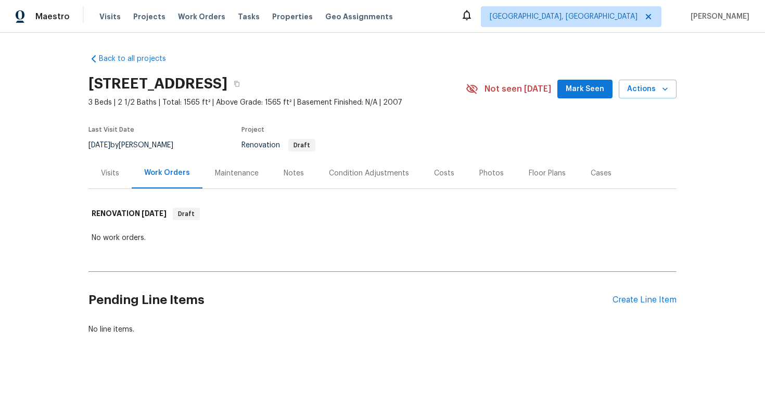 This screenshot has height=417, width=765. What do you see at coordinates (444, 173) in the screenshot?
I see `div: Costs` at bounding box center [444, 173].